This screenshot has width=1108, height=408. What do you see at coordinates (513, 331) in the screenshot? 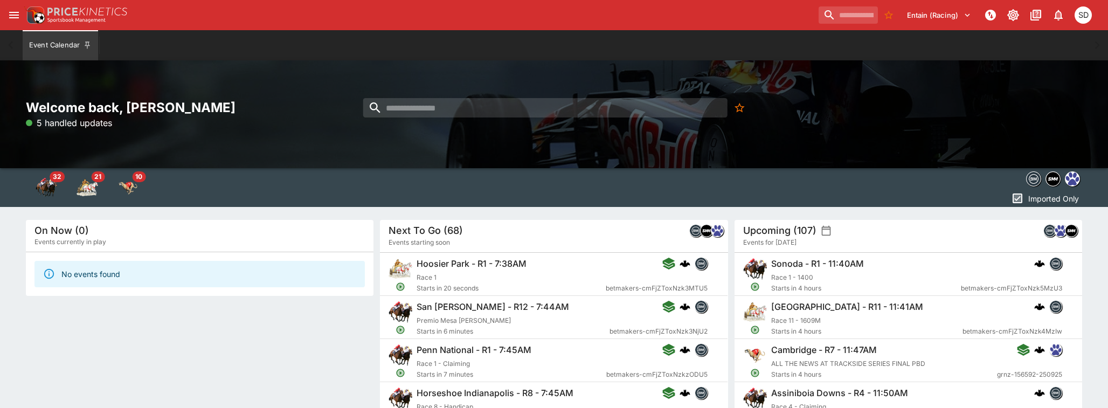
I see `span: Starts in 6 minutes` at bounding box center [513, 331].